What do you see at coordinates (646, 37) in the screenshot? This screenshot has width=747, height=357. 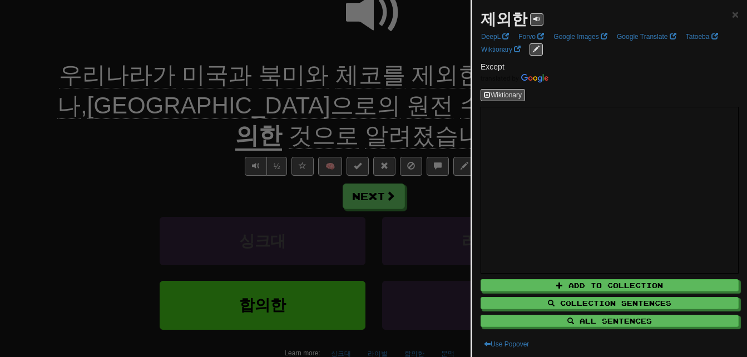 I see `a: Google Translate` at bounding box center [646, 37].